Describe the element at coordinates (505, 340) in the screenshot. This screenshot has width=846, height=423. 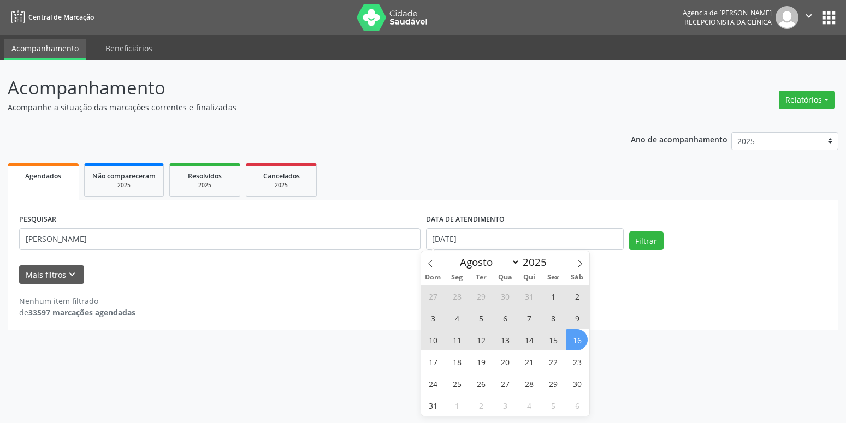
I see `span: Agosto 13, 2025` at that location.